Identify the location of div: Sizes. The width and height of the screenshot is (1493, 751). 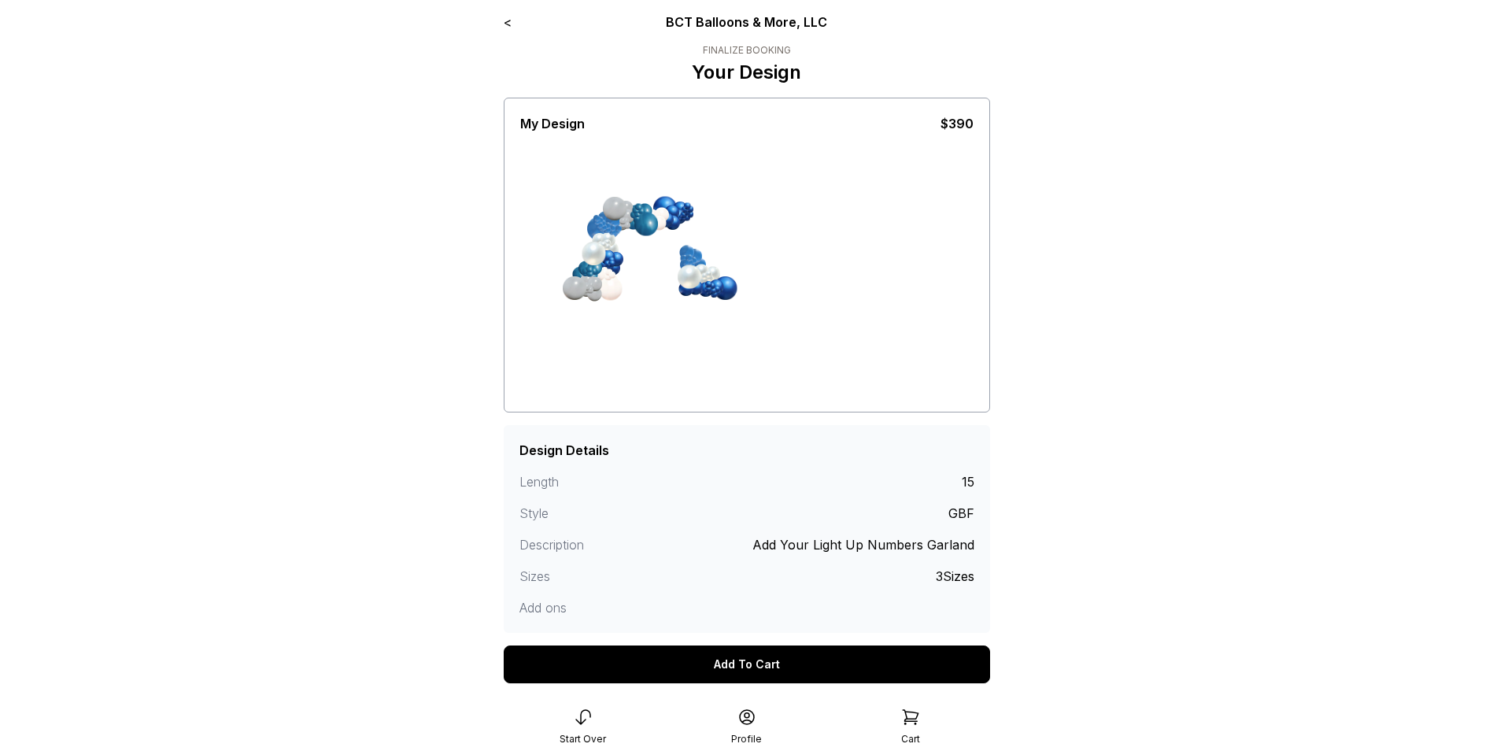
(576, 576).